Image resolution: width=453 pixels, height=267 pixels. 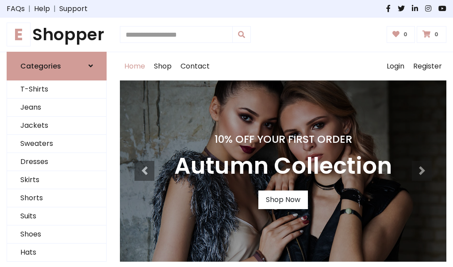 What do you see at coordinates (396, 66) in the screenshot?
I see `a: Login` at bounding box center [396, 66].